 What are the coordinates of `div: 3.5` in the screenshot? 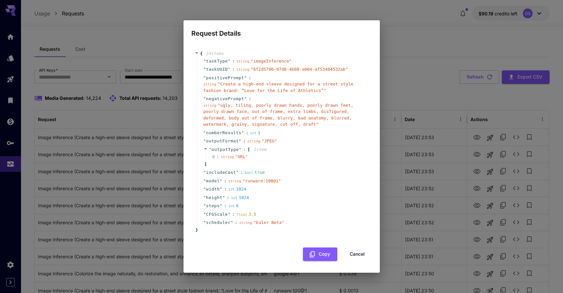 It's located at (247, 214).